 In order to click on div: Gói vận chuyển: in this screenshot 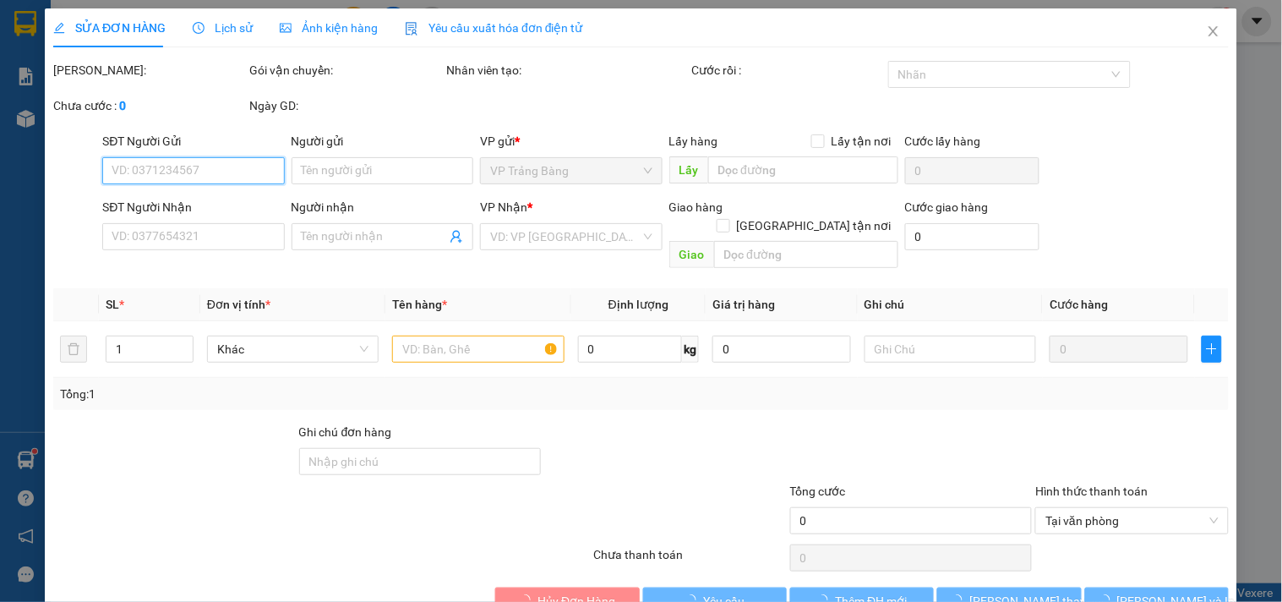, I will do `click(347, 70)`.